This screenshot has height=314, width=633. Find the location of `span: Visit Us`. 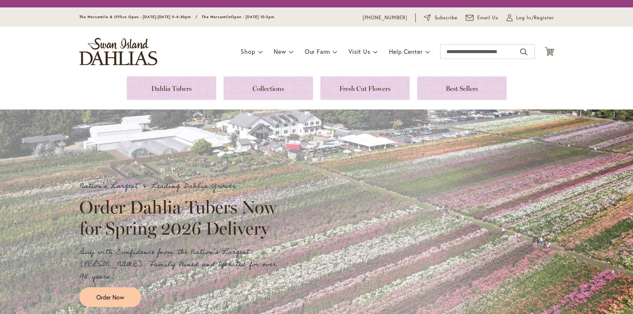

span: Visit Us is located at coordinates (359, 51).